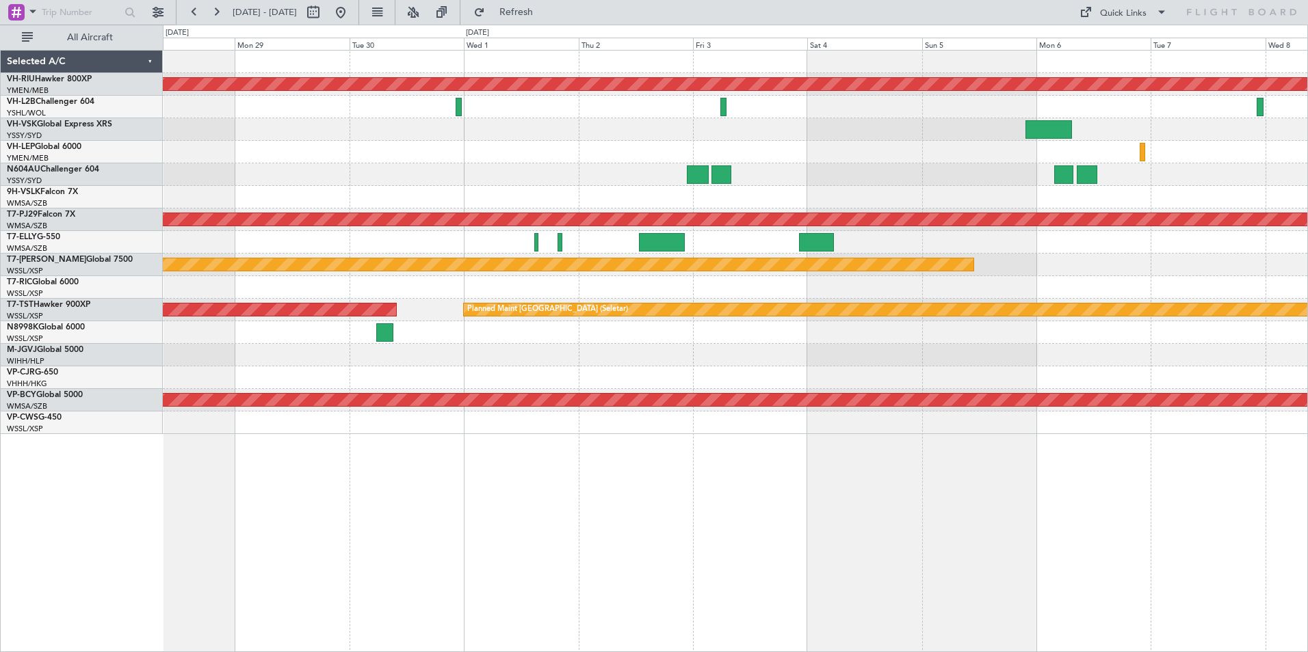 Image resolution: width=1308 pixels, height=652 pixels. What do you see at coordinates (44, 147) in the screenshot?
I see `a: VH-LEPGlobal 6000` at bounding box center [44, 147].